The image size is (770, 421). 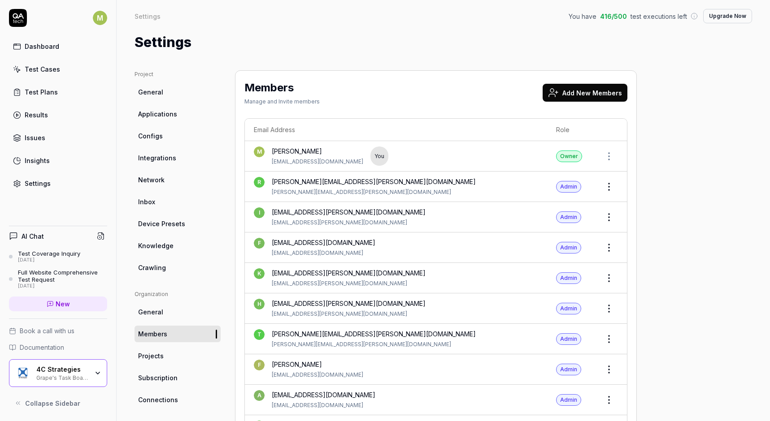 What do you see at coordinates (259, 396) in the screenshot?
I see `span: a` at bounding box center [259, 396].